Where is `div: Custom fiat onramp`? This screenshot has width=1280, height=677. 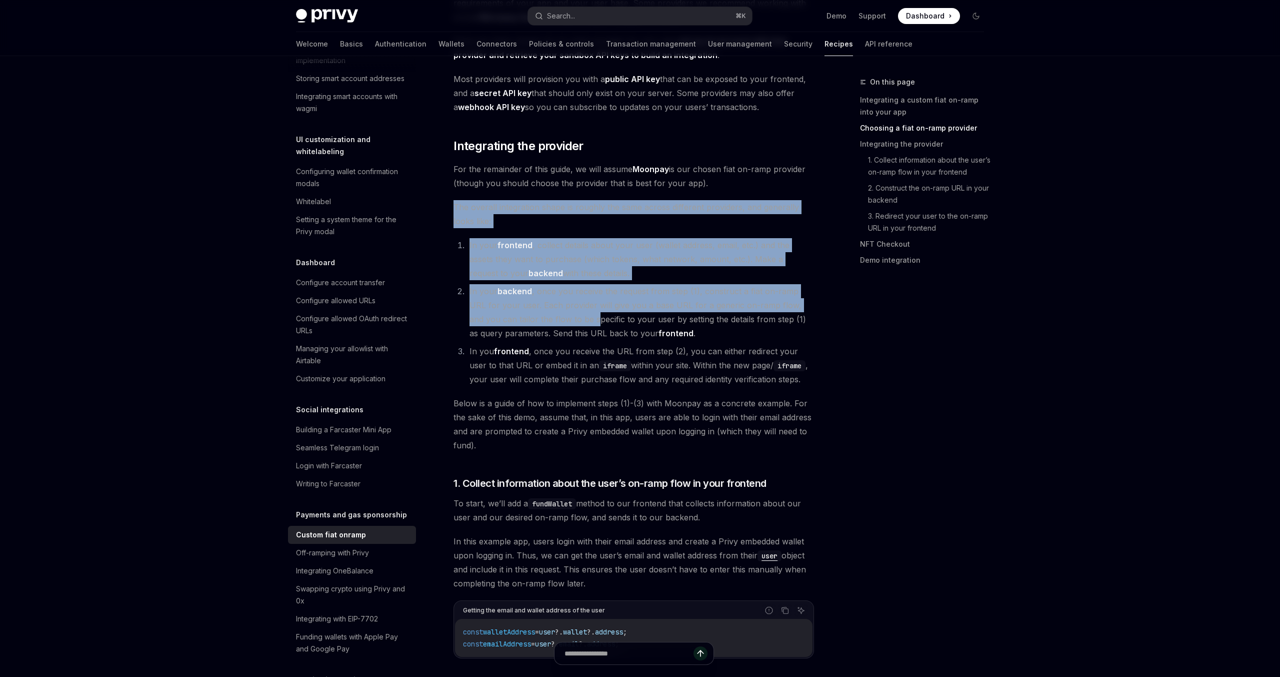
div: Custom fiat onramp is located at coordinates (331, 535).